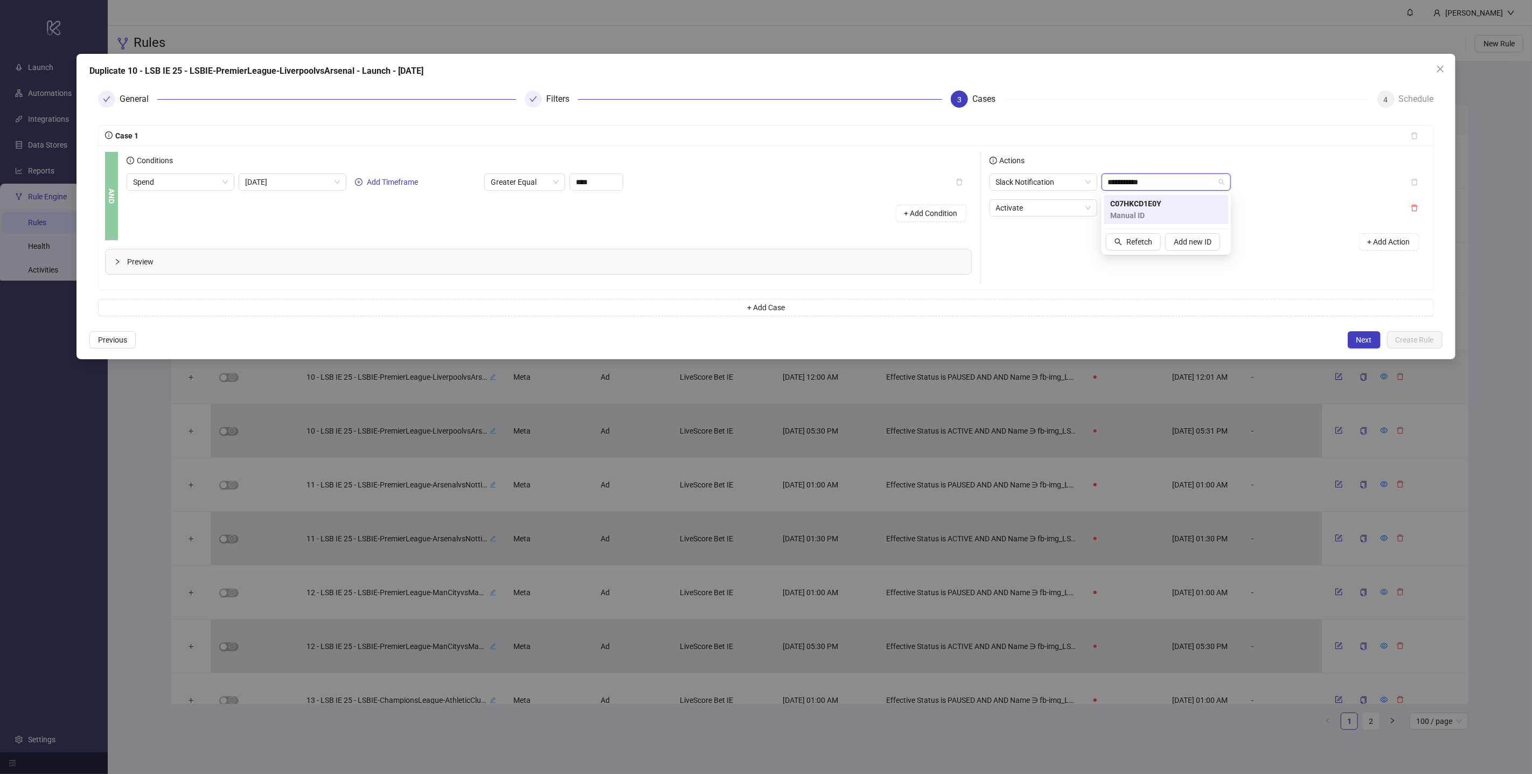 Image resolution: width=1532 pixels, height=774 pixels. What do you see at coordinates (766, 308) in the screenshot?
I see `span: + Add Case` at bounding box center [766, 308].